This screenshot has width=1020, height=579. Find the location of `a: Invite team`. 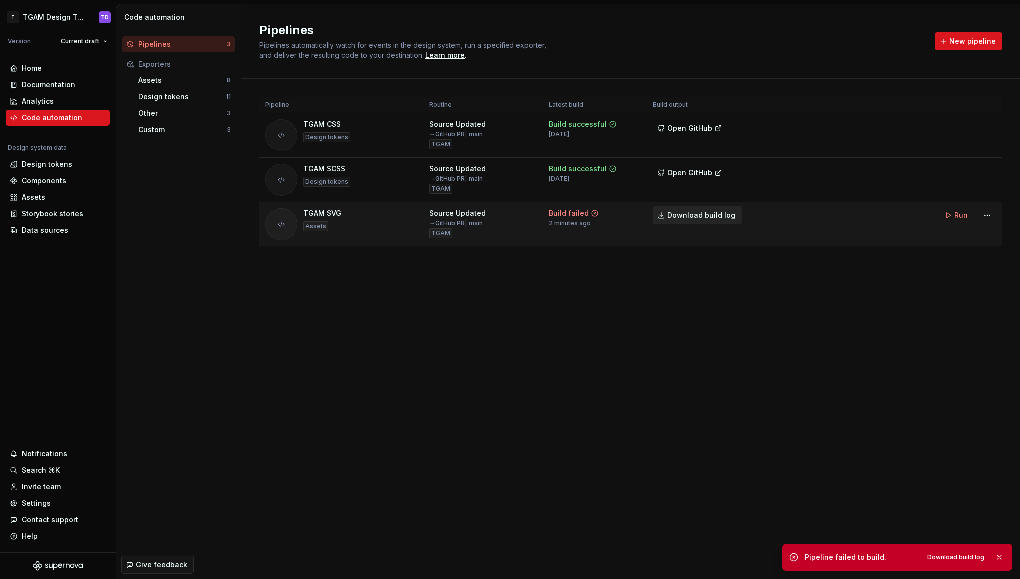

a: Invite team is located at coordinates (58, 487).